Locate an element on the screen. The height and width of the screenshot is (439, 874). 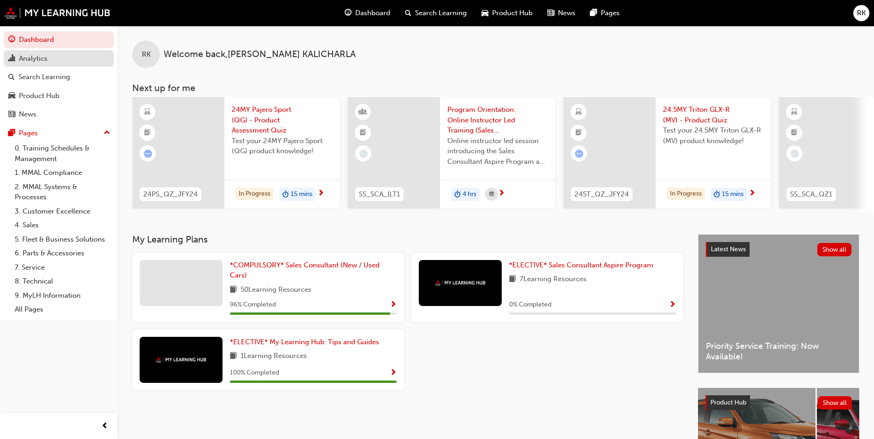
div: News is located at coordinates (28, 114).